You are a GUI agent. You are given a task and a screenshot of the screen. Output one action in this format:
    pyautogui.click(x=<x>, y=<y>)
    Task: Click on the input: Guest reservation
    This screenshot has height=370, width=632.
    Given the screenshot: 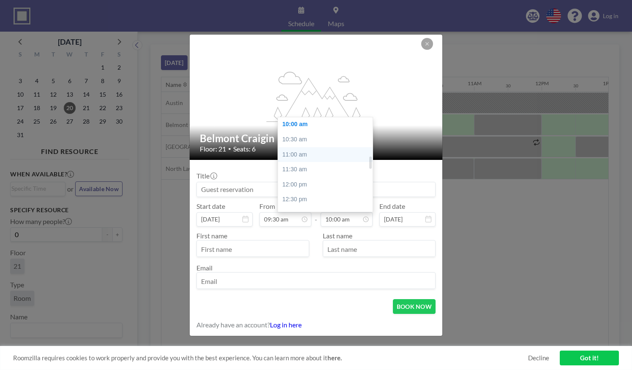 What is the action you would take?
    pyautogui.click(x=316, y=190)
    